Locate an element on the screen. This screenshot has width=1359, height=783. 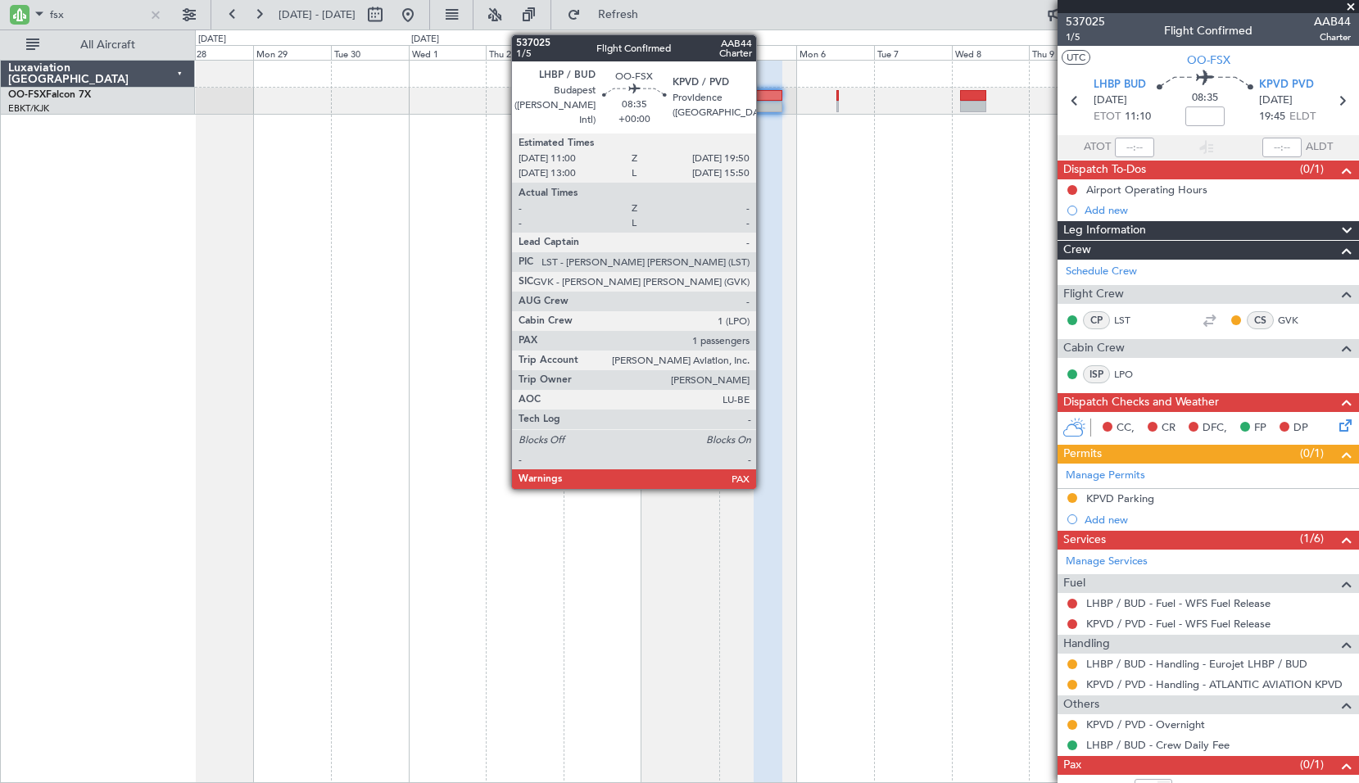
span: Pax is located at coordinates (1073, 765).